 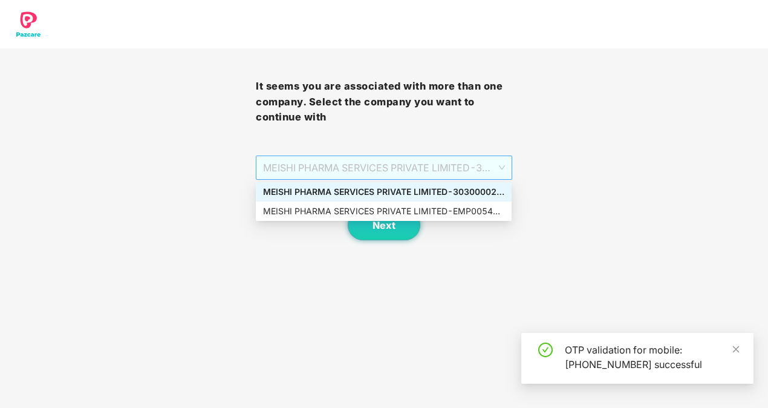 I want to click on h3: It seems you are associated with more than one company. Select the company you want to continue with, so click(x=384, y=102).